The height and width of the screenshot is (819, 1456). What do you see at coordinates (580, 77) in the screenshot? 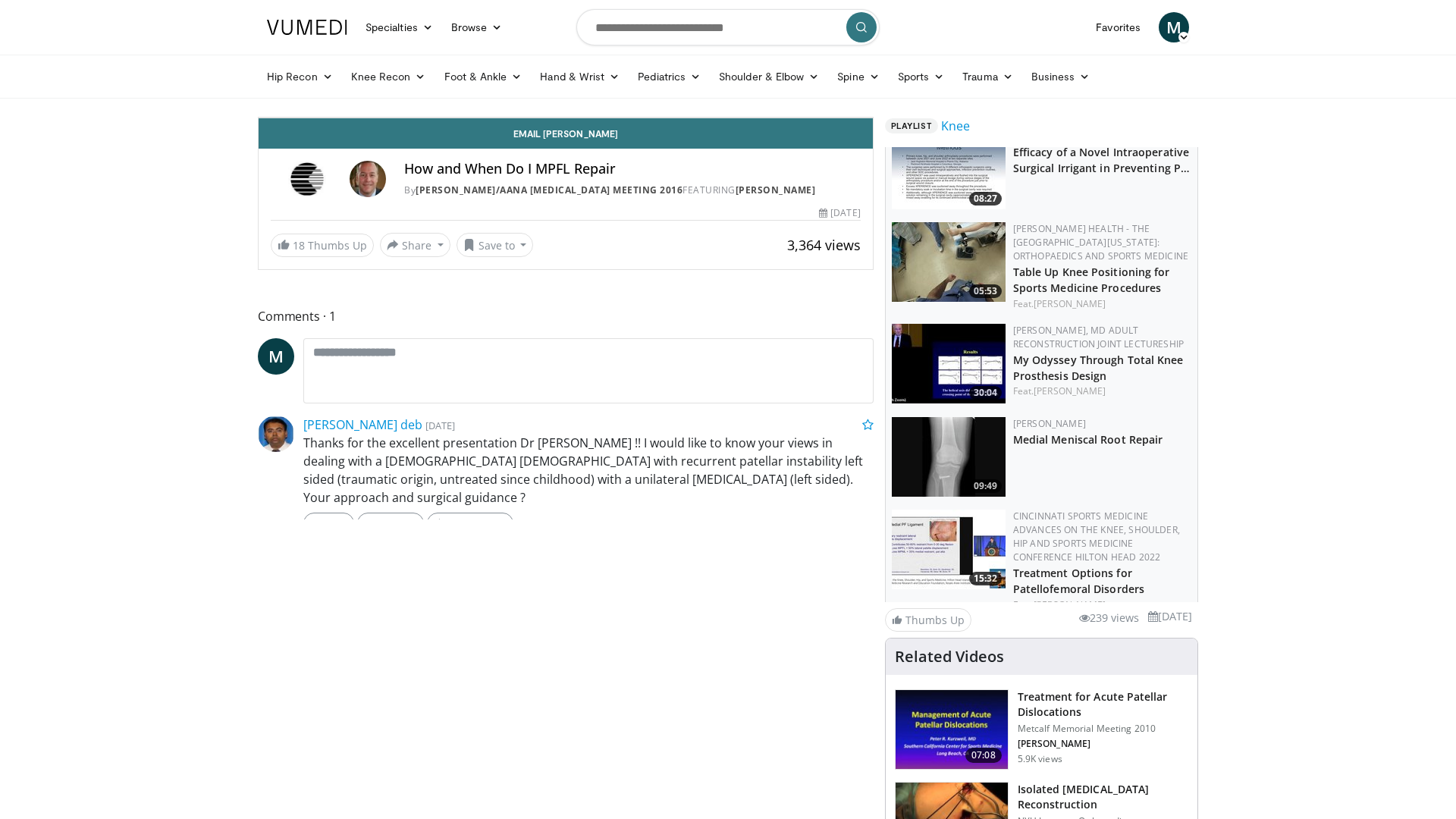
I see `a: Hand & Wrist` at bounding box center [580, 77].